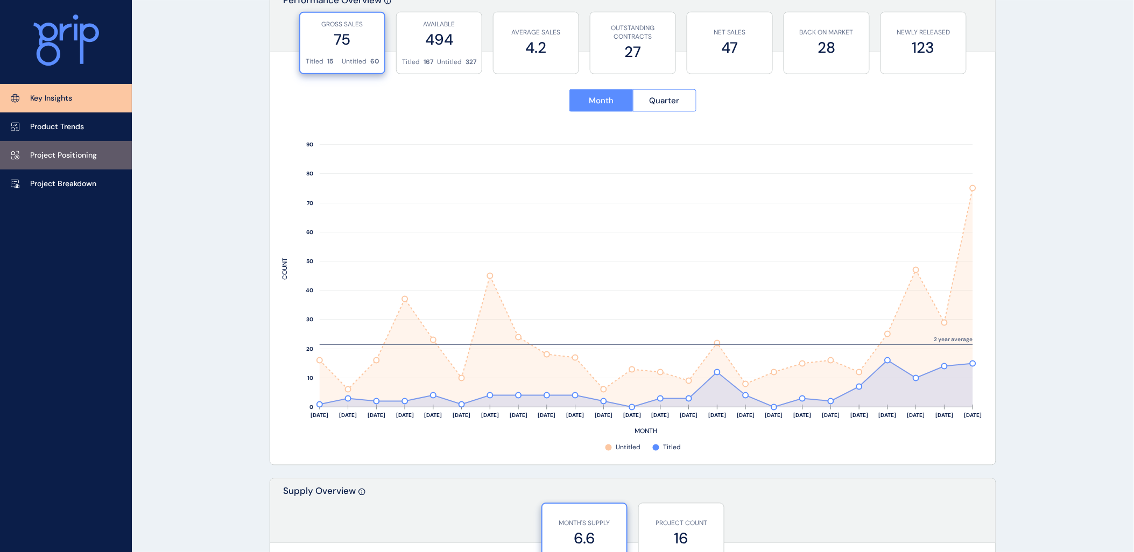 Image resolution: width=1134 pixels, height=552 pixels. Describe the element at coordinates (536, 32) in the screenshot. I see `p: AVERAGE SALES` at that location.